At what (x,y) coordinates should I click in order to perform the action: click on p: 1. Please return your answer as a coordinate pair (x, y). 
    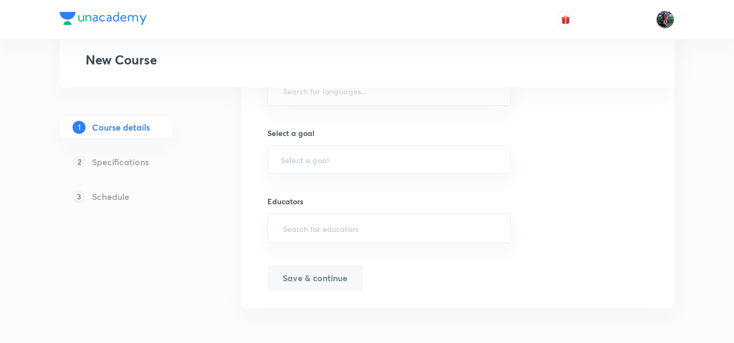
    Looking at the image, I should click on (79, 127).